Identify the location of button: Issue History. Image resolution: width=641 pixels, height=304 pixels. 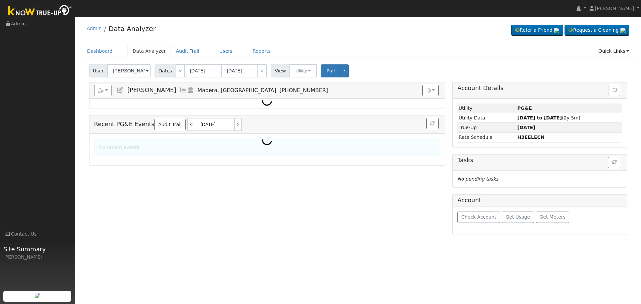
(614, 90).